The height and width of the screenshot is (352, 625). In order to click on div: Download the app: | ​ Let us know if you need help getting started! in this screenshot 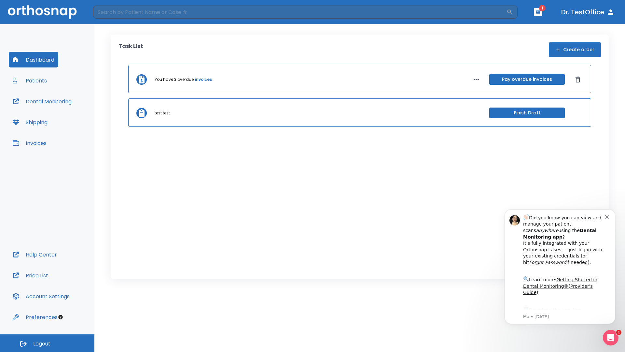, I will do `click(69, 123)`.